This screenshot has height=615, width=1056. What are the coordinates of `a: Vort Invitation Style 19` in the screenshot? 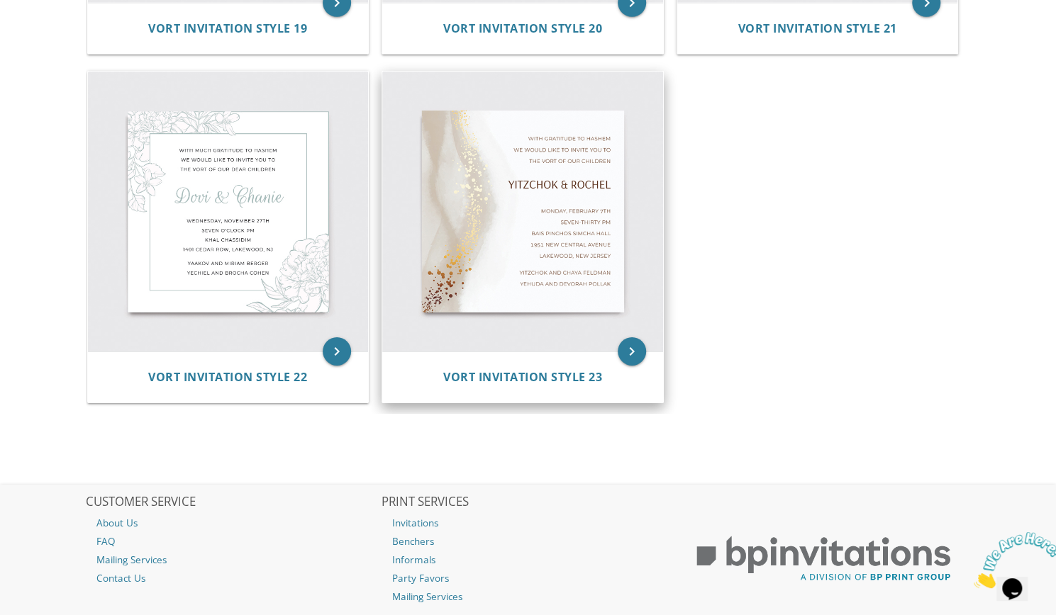 It's located at (228, 28).